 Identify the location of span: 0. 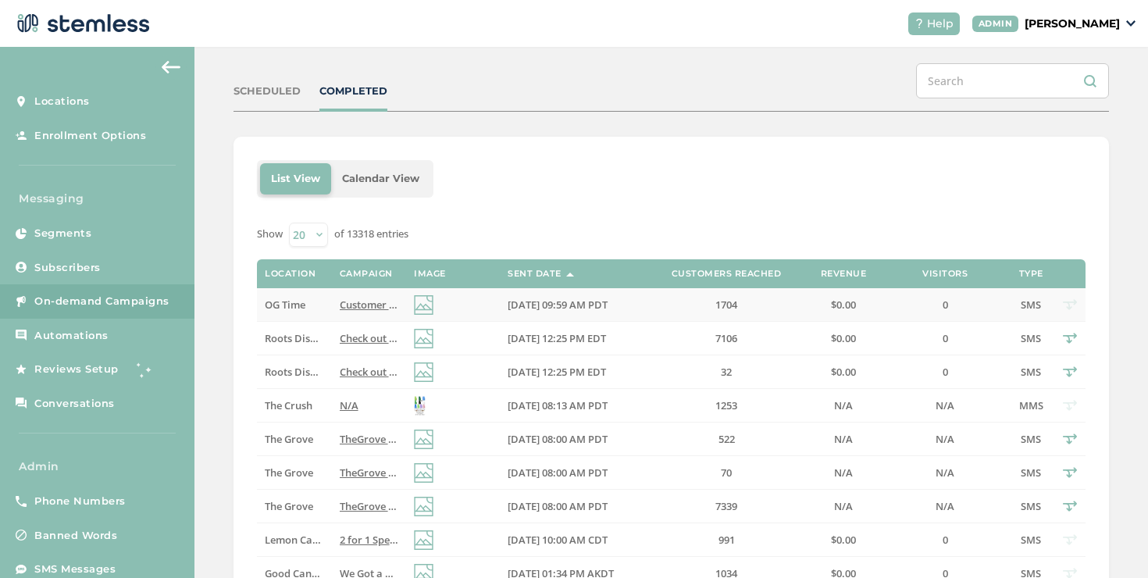
(945, 372).